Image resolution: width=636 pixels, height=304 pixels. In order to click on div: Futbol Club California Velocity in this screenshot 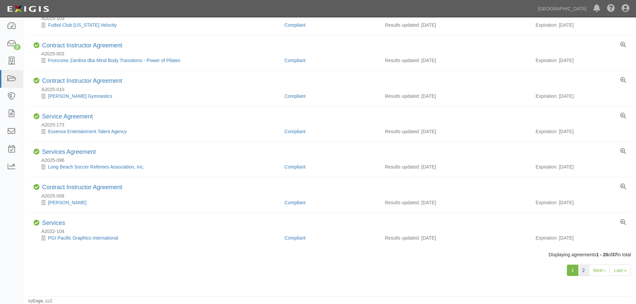, I will do `click(156, 25)`.